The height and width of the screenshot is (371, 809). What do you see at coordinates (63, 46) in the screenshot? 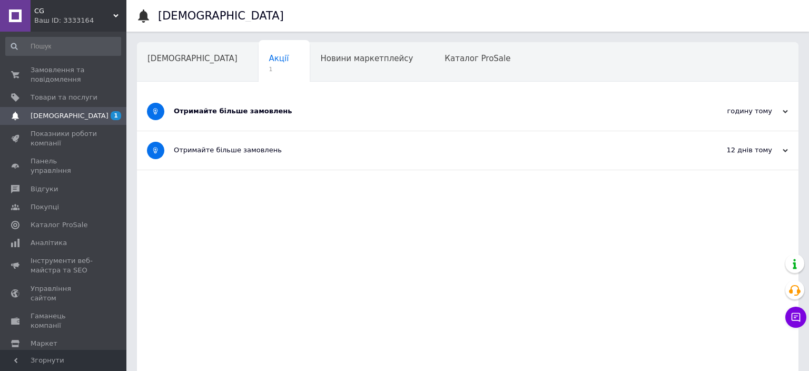
I see `input: Пошук` at bounding box center [63, 46].